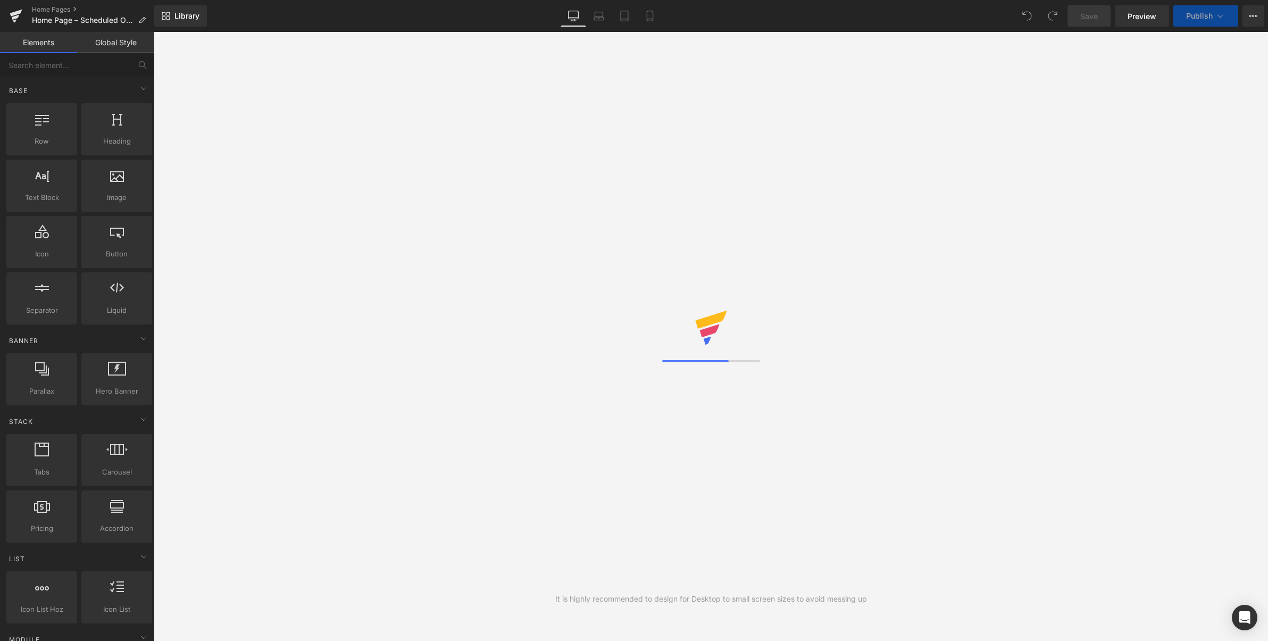 This screenshot has height=641, width=1268. What do you see at coordinates (117, 254) in the screenshot?
I see `span: Button` at bounding box center [117, 254].